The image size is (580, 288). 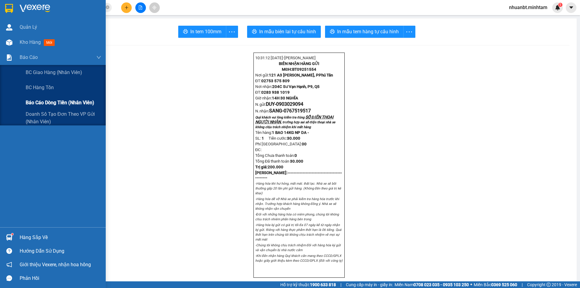 What do you see at coordinates (295, 124) in the screenshot?
I see `span: trường hợp sai số điện thoại nhà xe không chịu trách nhiệm khi mất hàng` at bounding box center [295, 124].